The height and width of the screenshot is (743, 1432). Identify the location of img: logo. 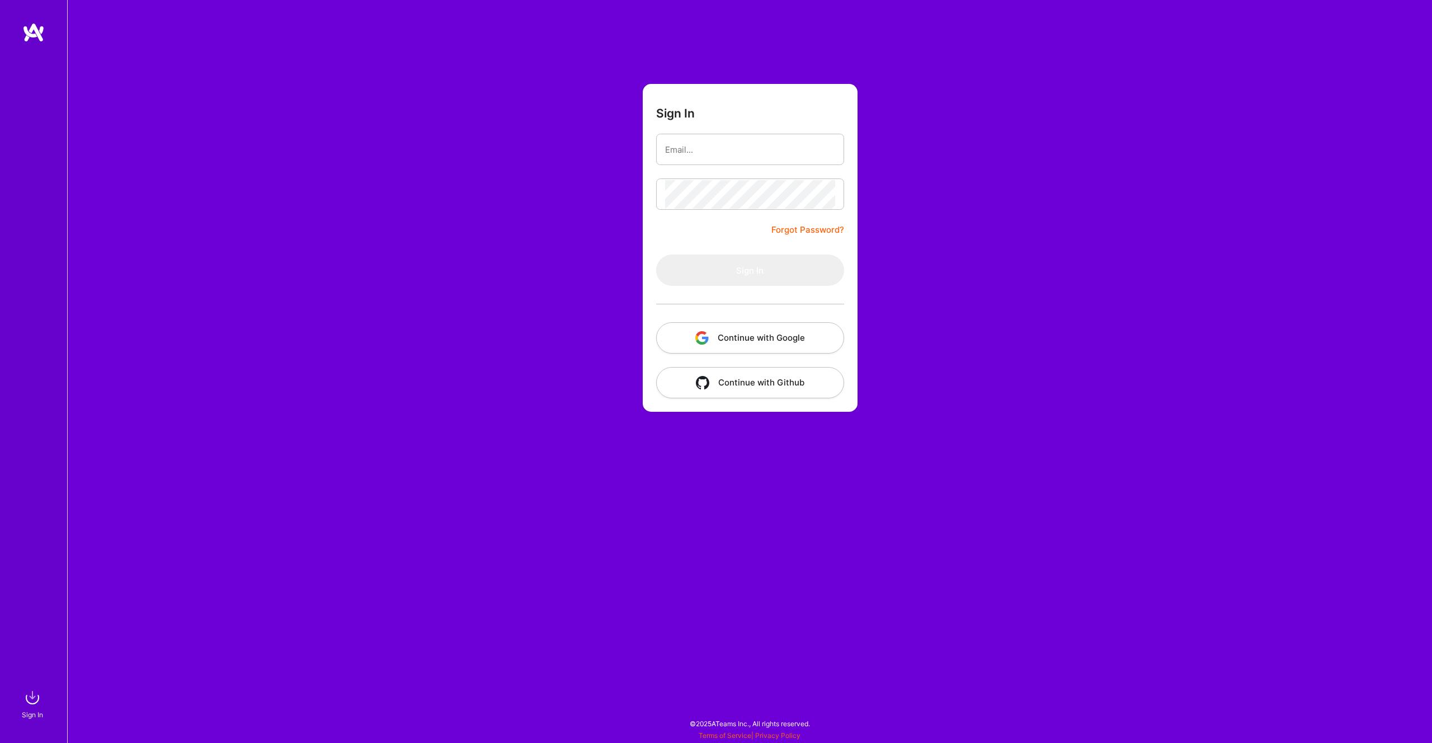
(34, 32).